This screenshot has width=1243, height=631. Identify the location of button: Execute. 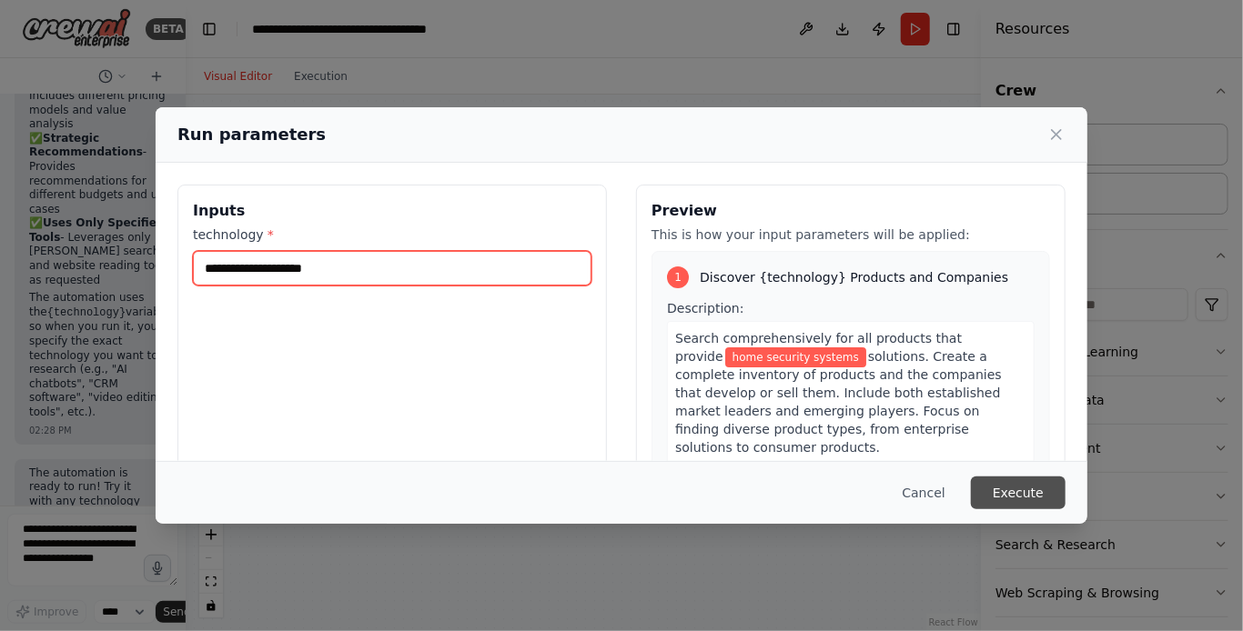
(1018, 493).